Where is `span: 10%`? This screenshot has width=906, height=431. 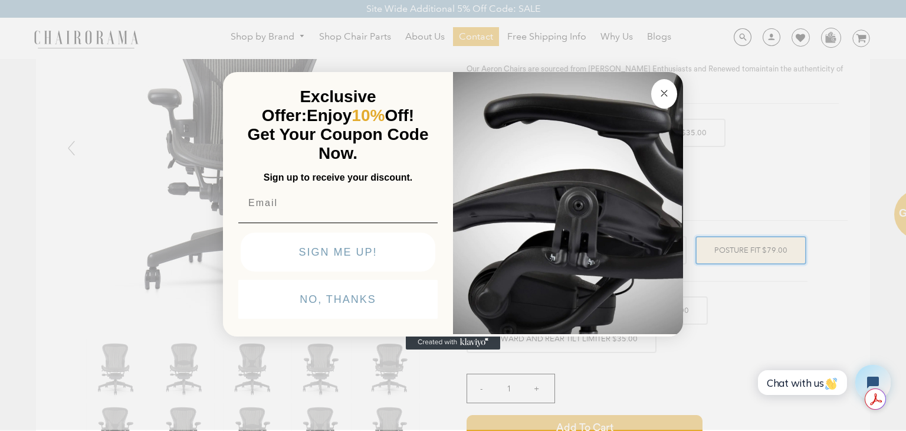
span: 10% is located at coordinates (368, 115).